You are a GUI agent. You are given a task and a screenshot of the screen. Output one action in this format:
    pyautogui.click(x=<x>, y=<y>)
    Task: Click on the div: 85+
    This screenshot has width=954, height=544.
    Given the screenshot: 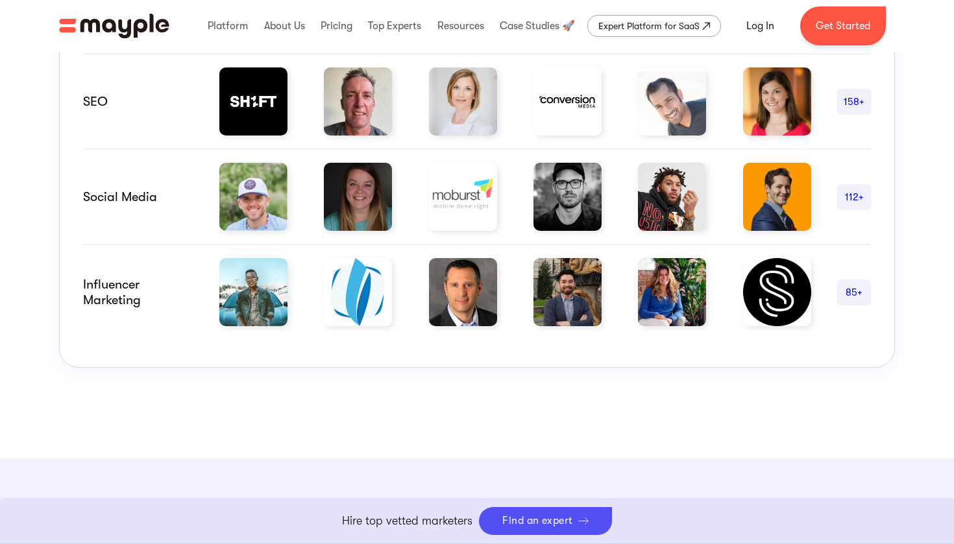 What is the action you would take?
    pyautogui.click(x=854, y=293)
    